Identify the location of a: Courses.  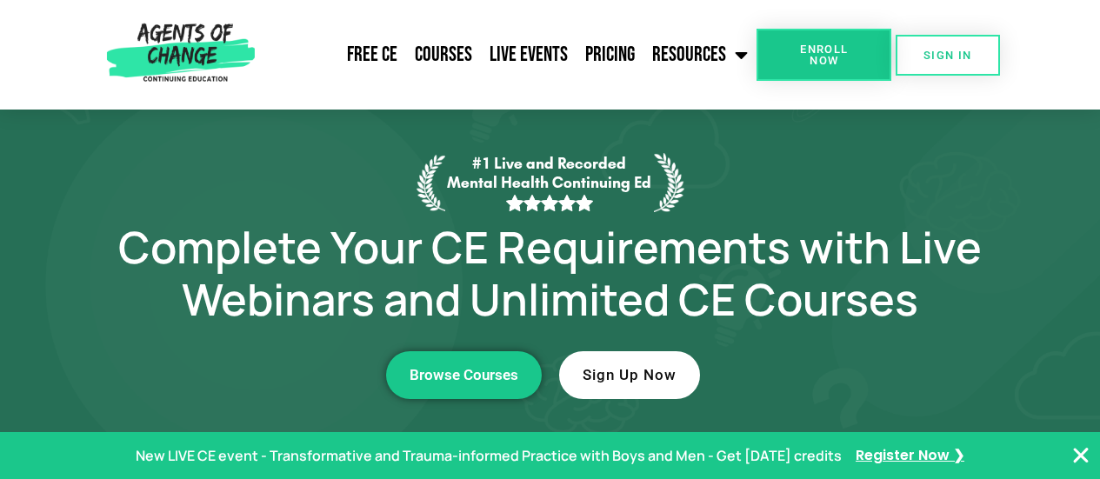
(444, 55).